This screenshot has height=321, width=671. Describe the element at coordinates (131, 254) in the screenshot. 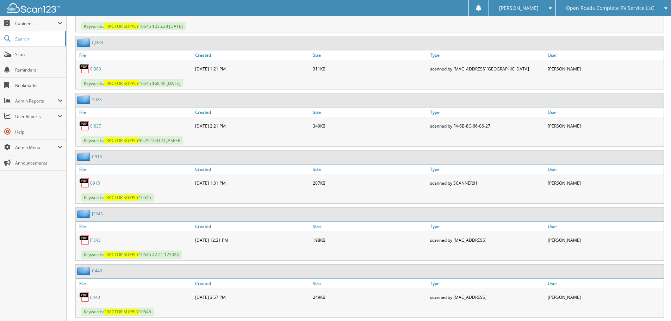

I see `span: Keywords: 10545 42.21 123024` at that location.